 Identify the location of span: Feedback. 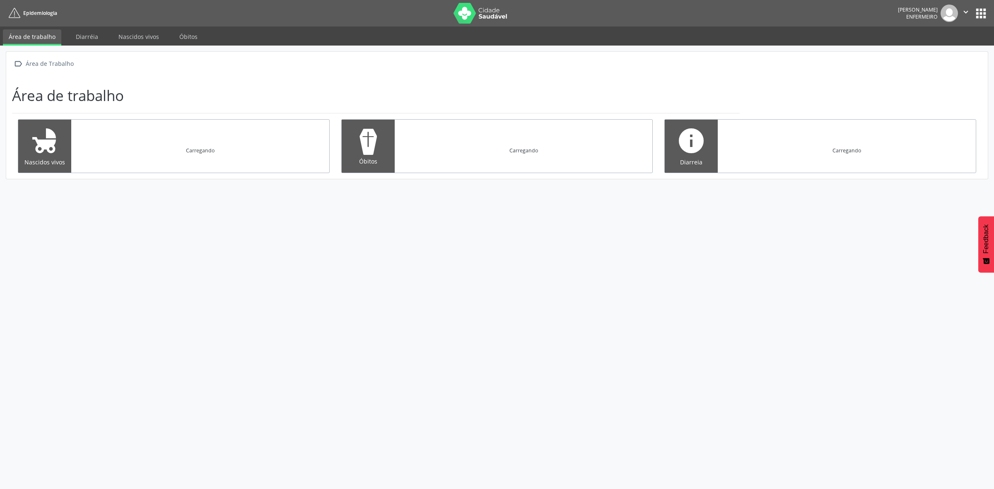
(986, 239).